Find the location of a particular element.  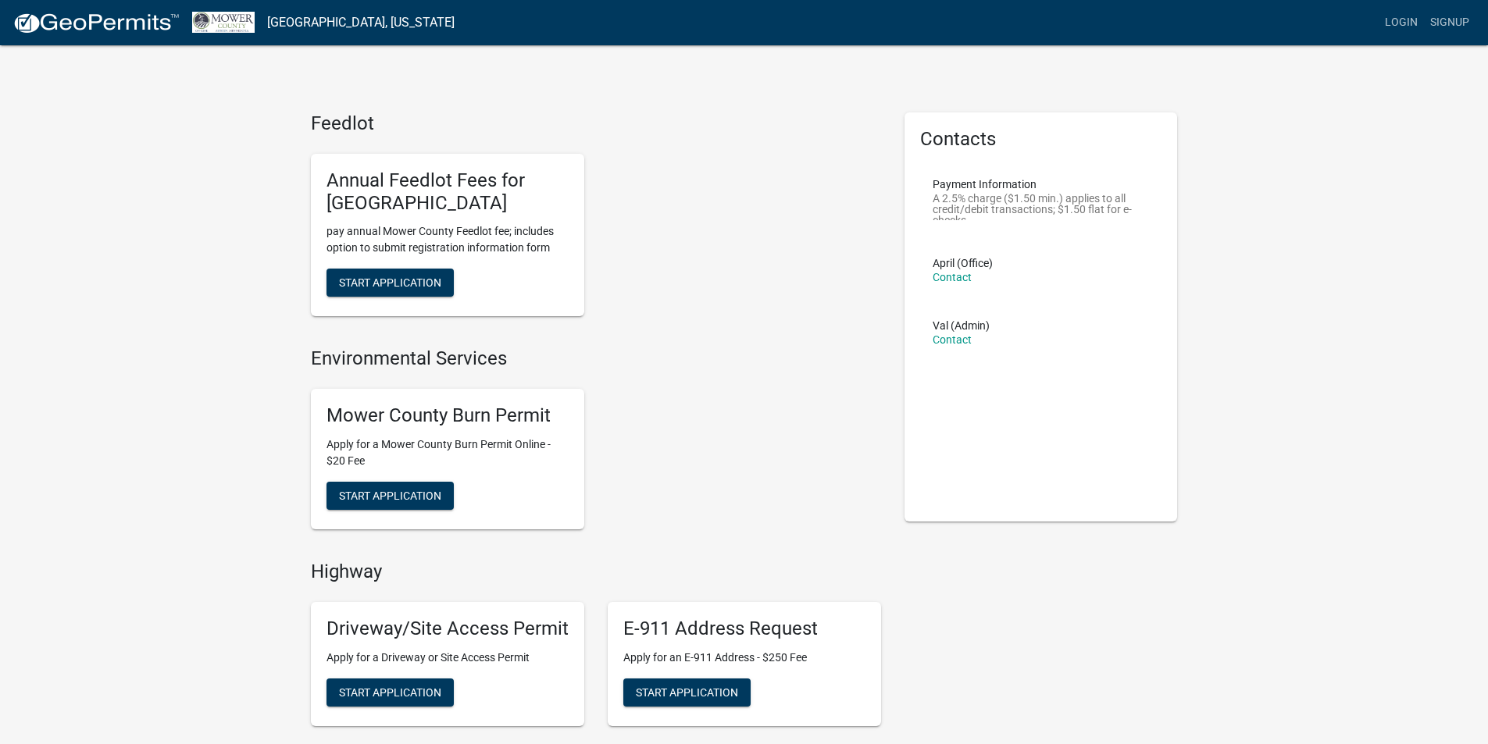

h5: E-911 Address Request is located at coordinates (744, 629).